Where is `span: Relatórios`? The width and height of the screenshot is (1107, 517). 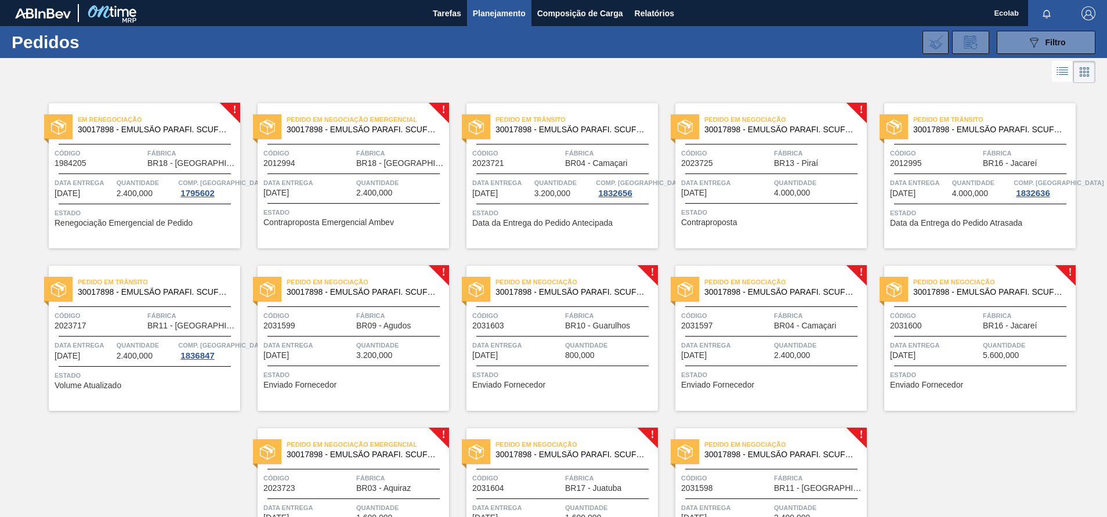
span: Relatórios is located at coordinates (654, 13).